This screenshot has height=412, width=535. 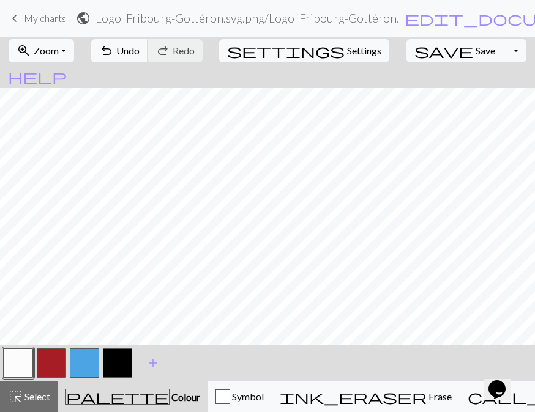 What do you see at coordinates (153, 363) in the screenshot?
I see `span: add` at bounding box center [153, 363].